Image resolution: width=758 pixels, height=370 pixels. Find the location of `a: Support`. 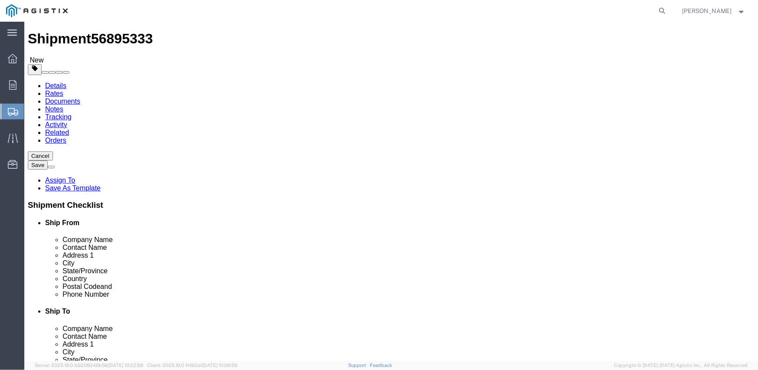

a: Support is located at coordinates (359, 365).